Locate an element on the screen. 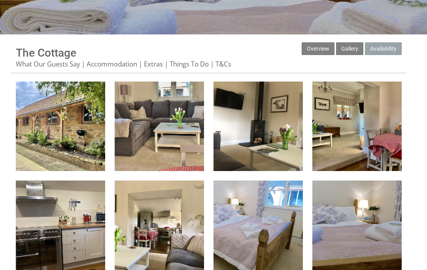  a: Accommodation is located at coordinates (112, 64).